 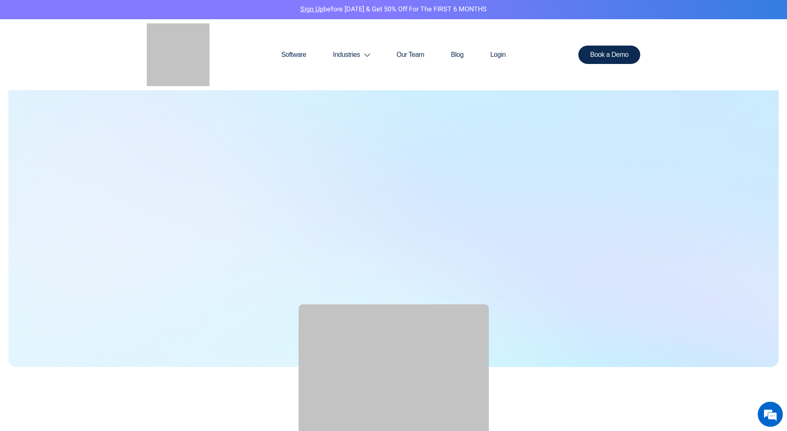 What do you see at coordinates (351, 55) in the screenshot?
I see `a: Industries` at bounding box center [351, 55].